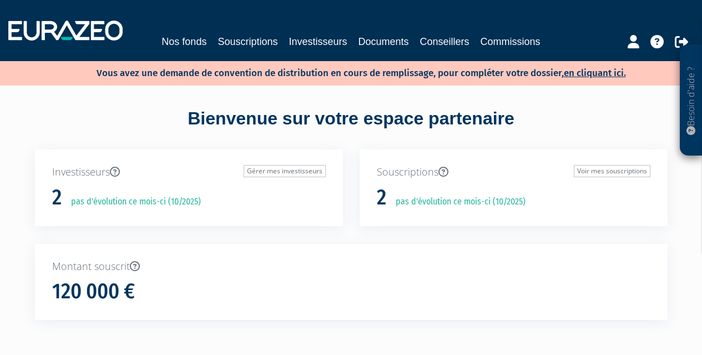 This screenshot has height=355, width=702. I want to click on a: Documents, so click(383, 42).